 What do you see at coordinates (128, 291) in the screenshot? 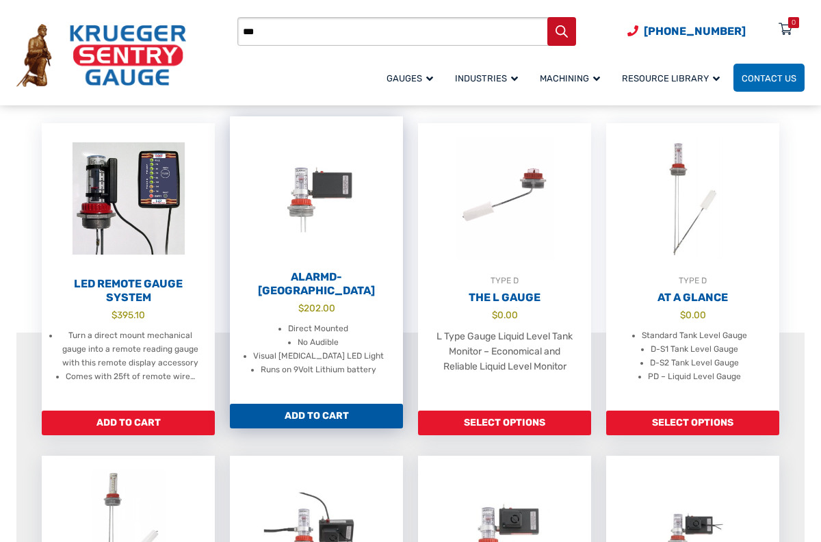
I see `h2: LED Remote Gauge System` at bounding box center [128, 291].